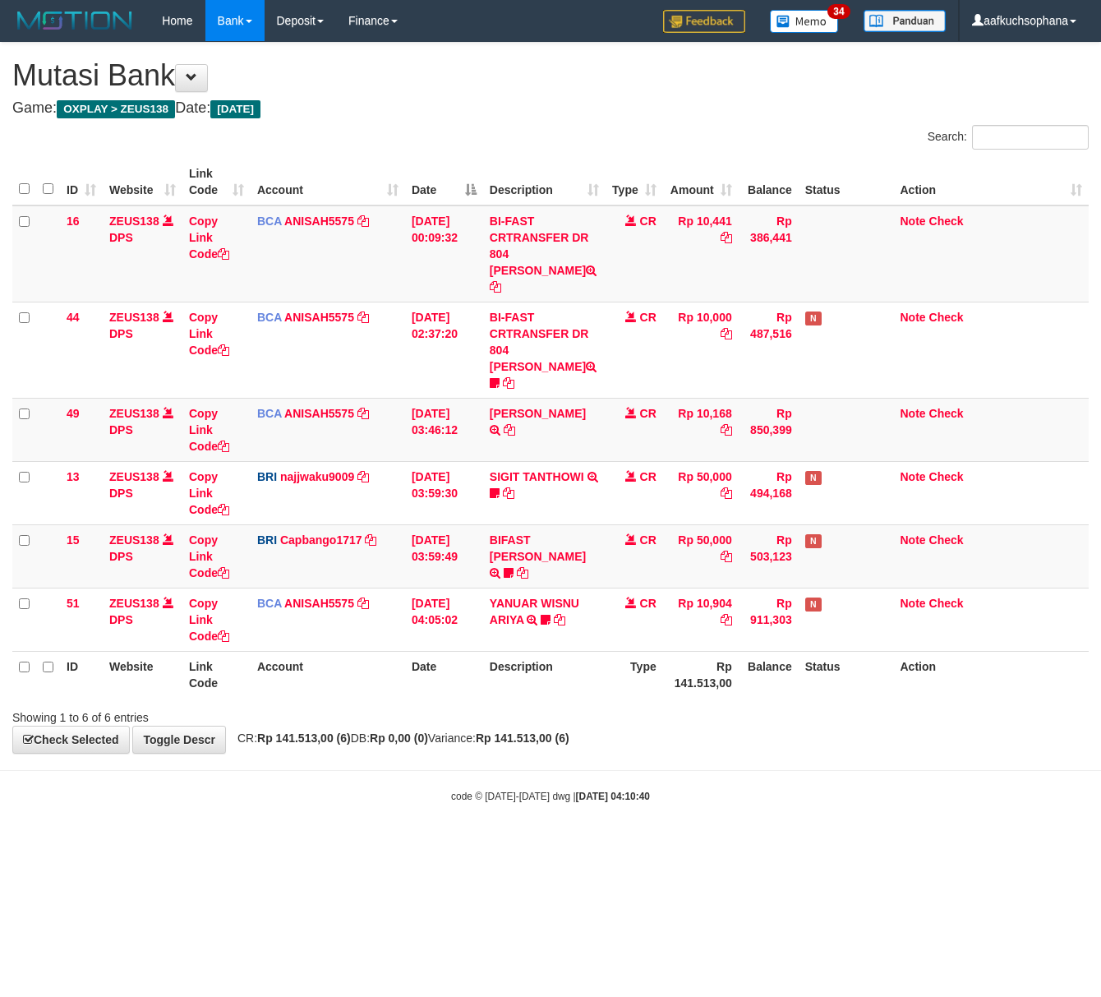  What do you see at coordinates (304, 738) in the screenshot?
I see `strong: Rp 141.513,00 (6)` at bounding box center [304, 738].